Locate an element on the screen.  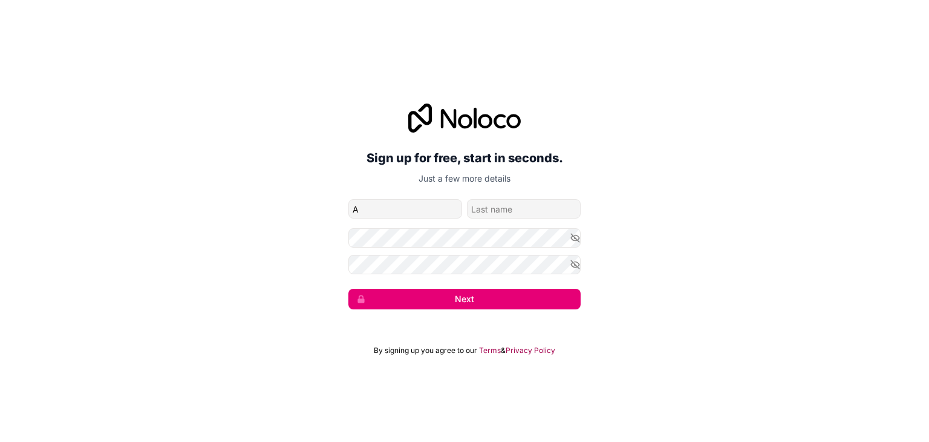
h2: Sign up for free, start in seconds. is located at coordinates (465, 158).